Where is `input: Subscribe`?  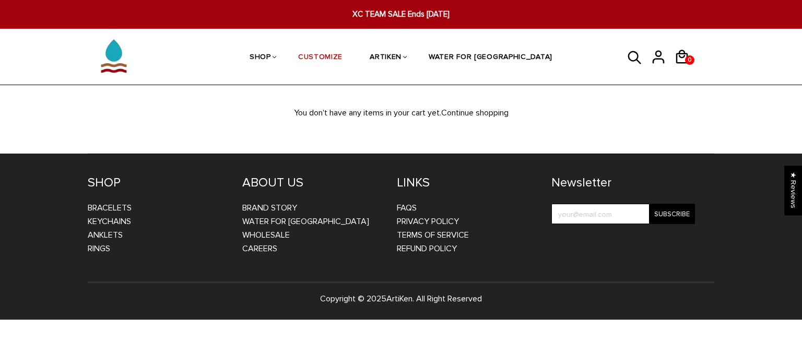 input: Subscribe is located at coordinates (672, 214).